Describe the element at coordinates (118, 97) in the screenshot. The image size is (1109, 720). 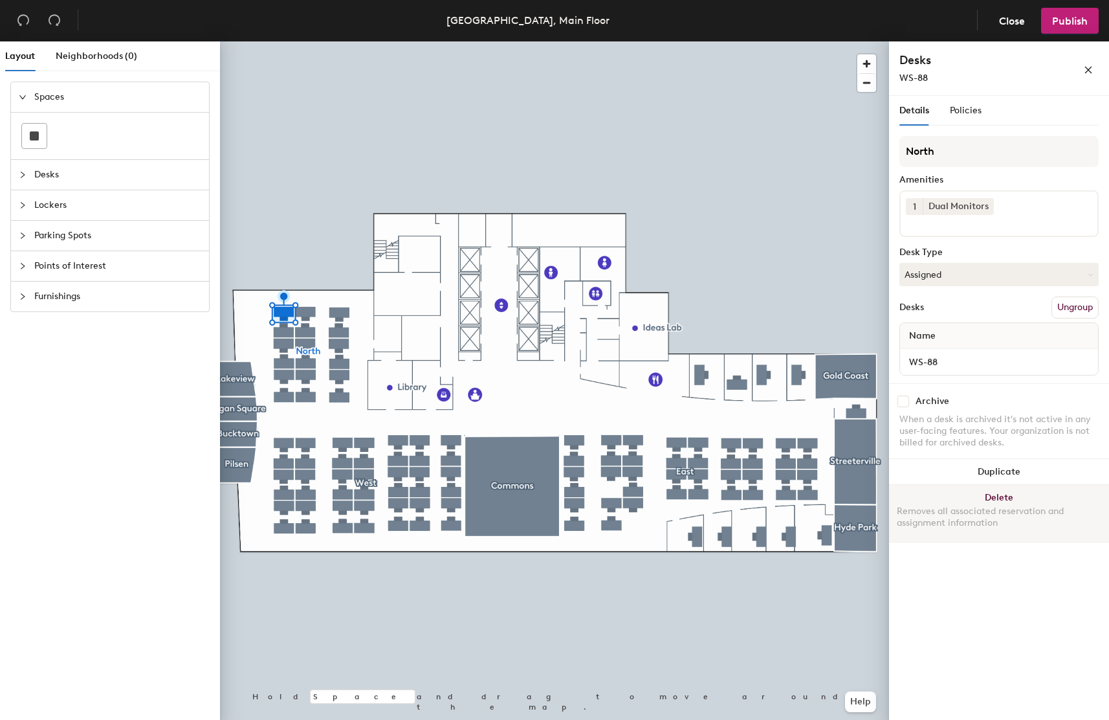
I see `span: Spaces` at that location.